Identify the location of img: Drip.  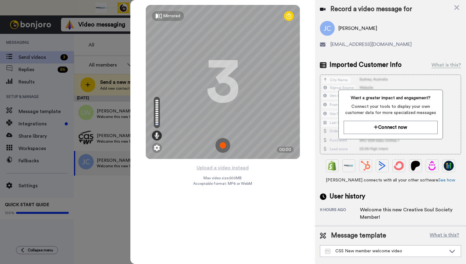
(432, 166).